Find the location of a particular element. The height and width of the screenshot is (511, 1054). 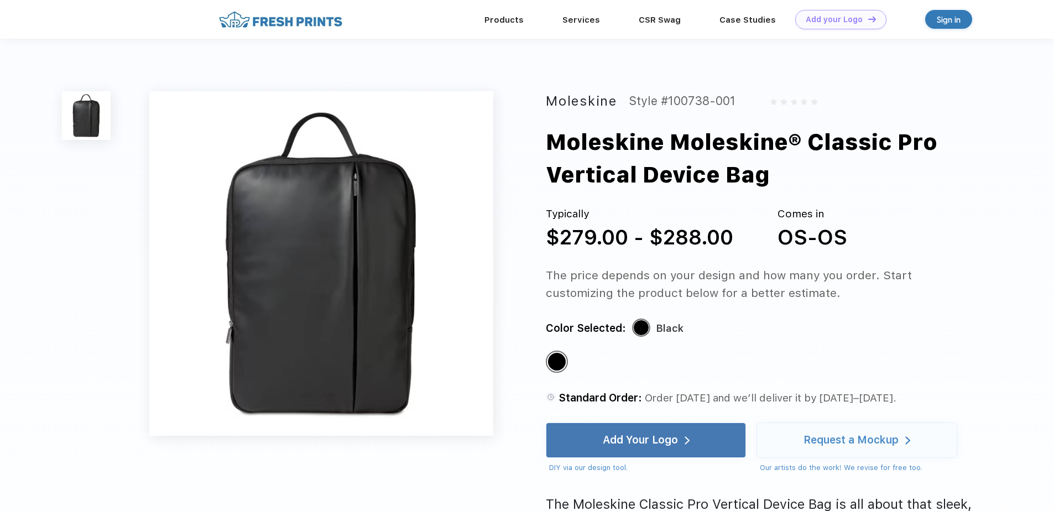

div: Request a Mockup is located at coordinates (851, 440).